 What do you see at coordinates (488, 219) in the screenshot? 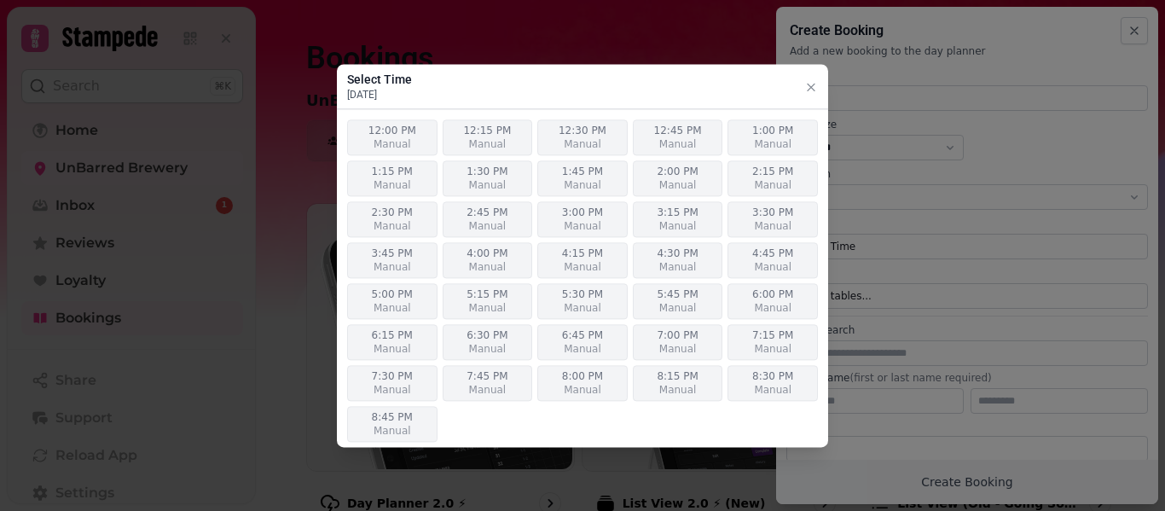
I see `button: 2:45 PMManual` at bounding box center [488, 219].